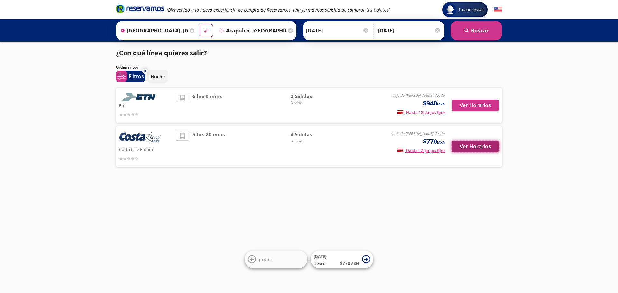 This screenshot has width=618, height=293. Describe the element at coordinates (136, 76) in the screenshot. I see `p: Filtros` at that location.